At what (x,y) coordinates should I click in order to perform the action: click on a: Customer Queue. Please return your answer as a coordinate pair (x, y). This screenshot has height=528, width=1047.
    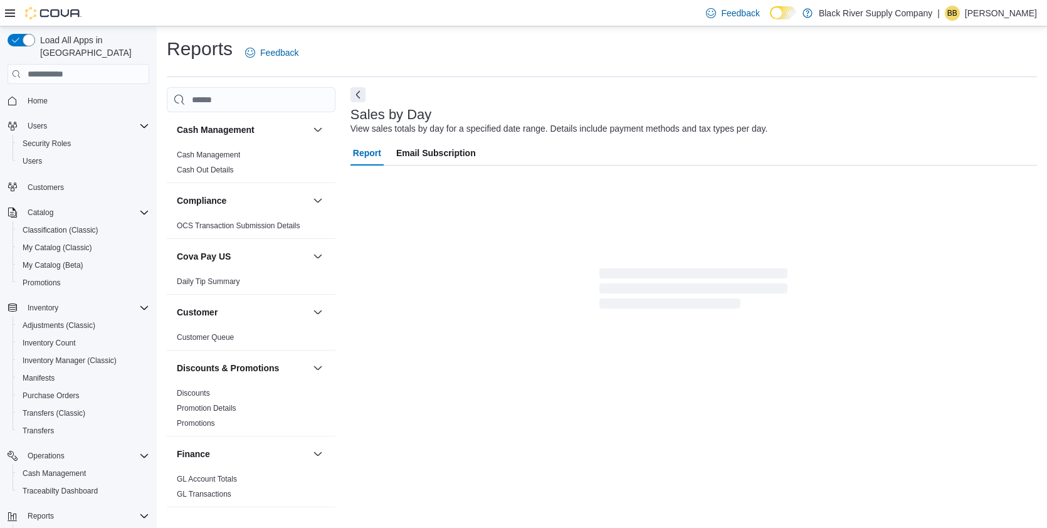
    Looking at the image, I should click on (205, 337).